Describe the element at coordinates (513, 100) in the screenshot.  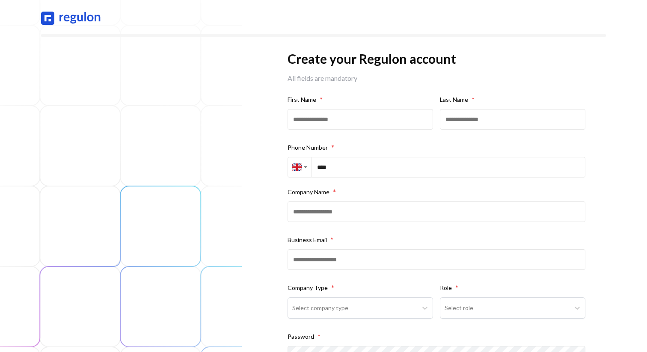
I see `label: Last Name` at that location.